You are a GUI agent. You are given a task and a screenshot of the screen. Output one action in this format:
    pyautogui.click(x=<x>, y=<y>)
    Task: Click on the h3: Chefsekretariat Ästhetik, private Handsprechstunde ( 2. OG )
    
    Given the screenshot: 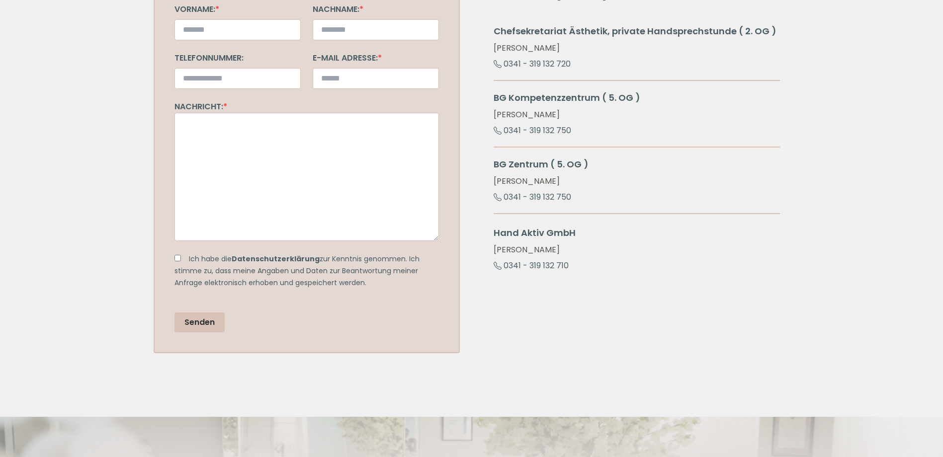 What is the action you would take?
    pyautogui.click(x=636, y=31)
    